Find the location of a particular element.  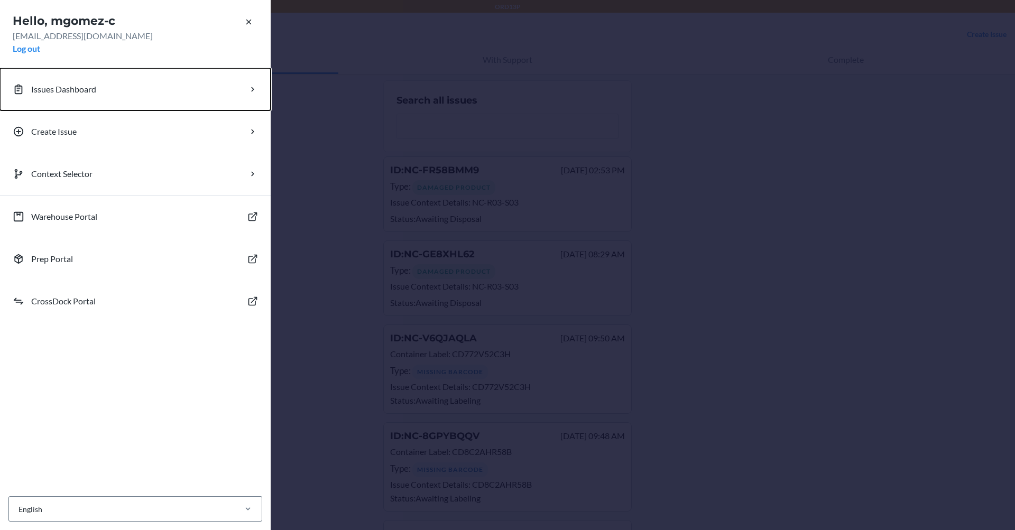

p: Context Selector is located at coordinates (62, 174).